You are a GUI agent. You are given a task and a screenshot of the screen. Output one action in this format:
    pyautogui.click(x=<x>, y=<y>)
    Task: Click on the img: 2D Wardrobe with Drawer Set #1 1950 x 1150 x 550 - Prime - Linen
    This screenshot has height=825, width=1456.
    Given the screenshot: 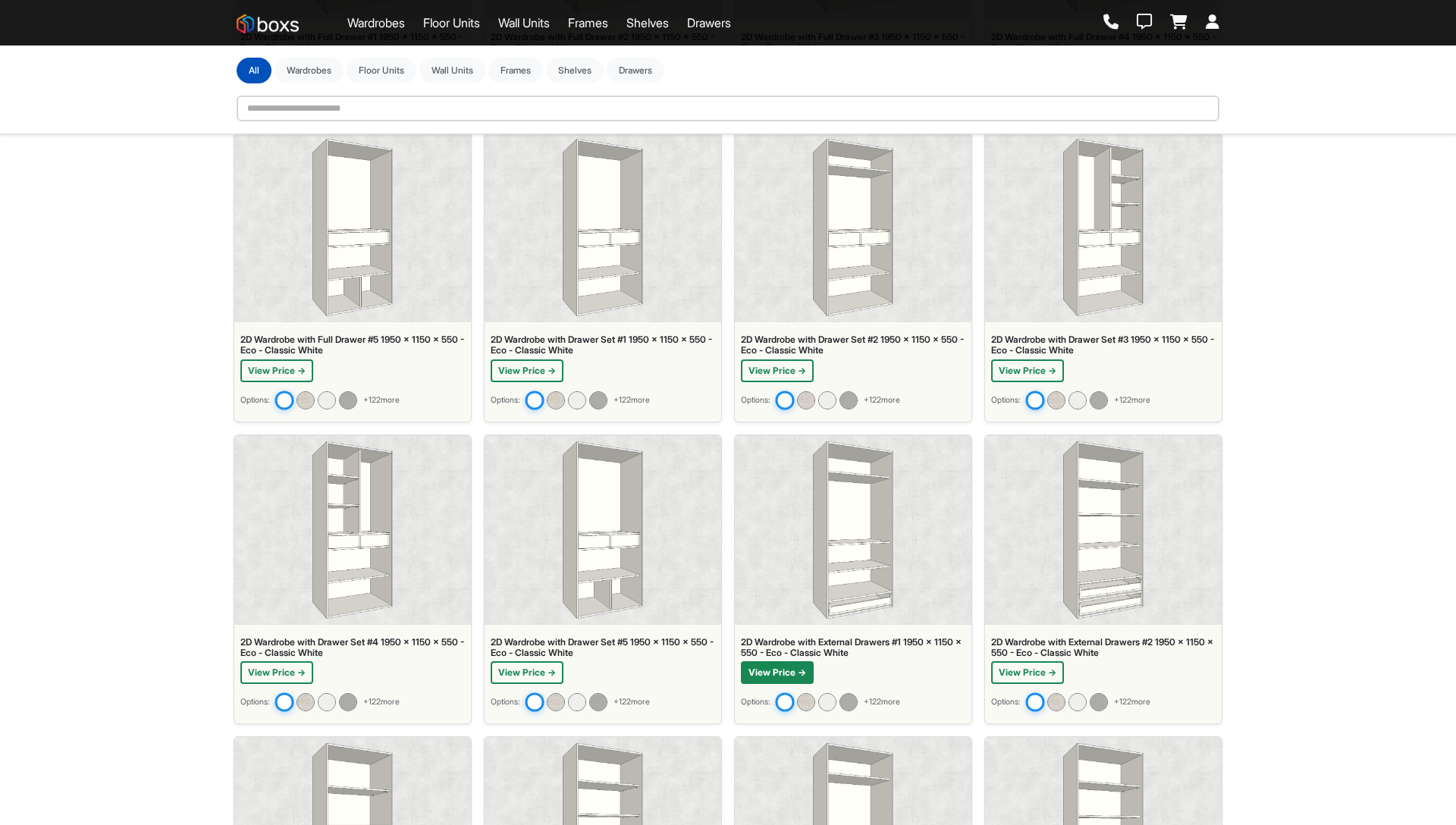 What is the action you would take?
    pyautogui.click(x=555, y=401)
    